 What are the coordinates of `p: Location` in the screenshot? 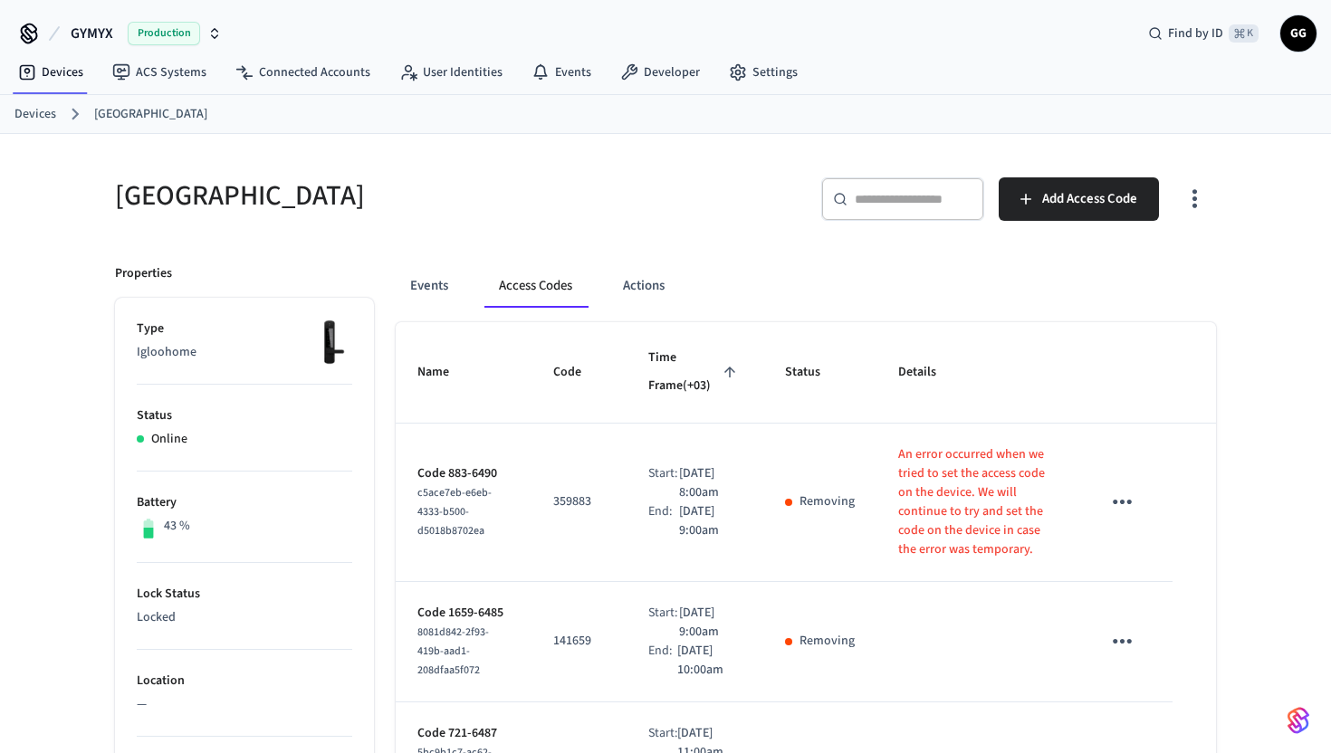 It's located at (244, 681).